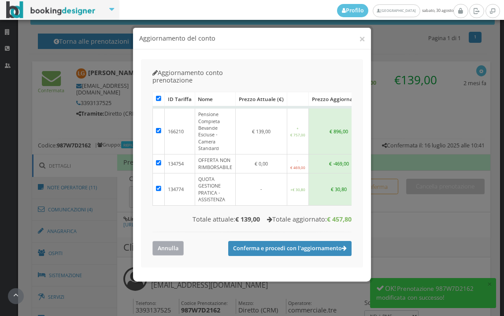 This screenshot has height=316, width=504. What do you see at coordinates (339, 189) in the screenshot?
I see `td: € 30,80` at bounding box center [339, 189].